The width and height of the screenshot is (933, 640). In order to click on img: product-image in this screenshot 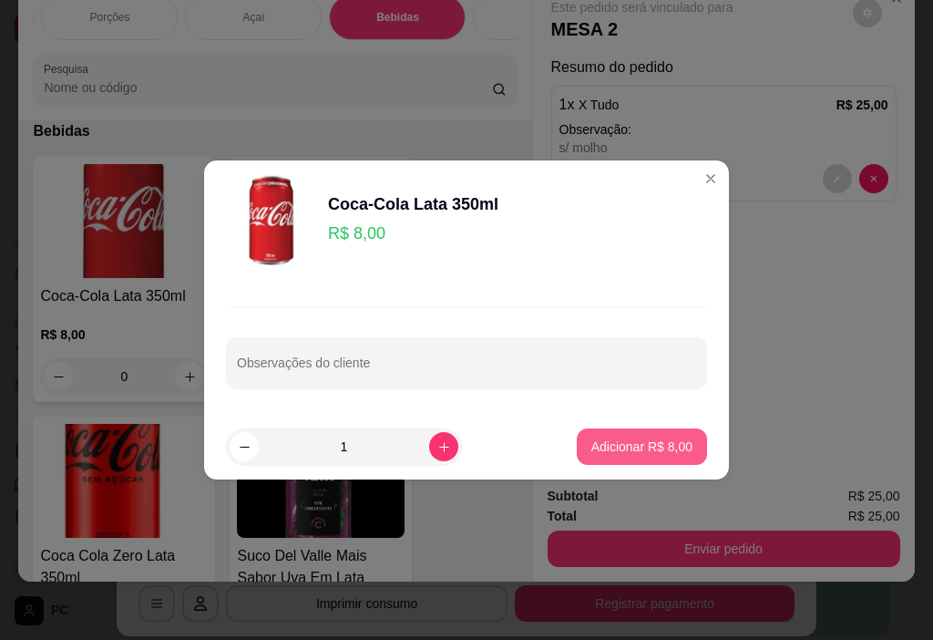, I will do `click(272, 221)`.